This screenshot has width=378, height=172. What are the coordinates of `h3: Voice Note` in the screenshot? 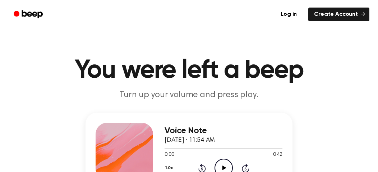 It's located at (224, 130).